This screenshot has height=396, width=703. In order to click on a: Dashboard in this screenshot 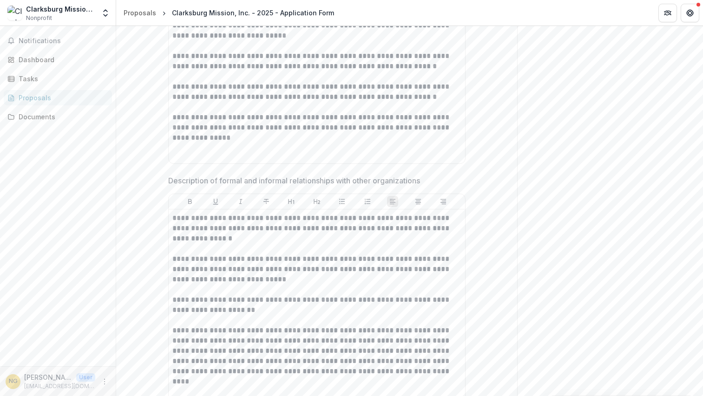, I will do `click(58, 59)`.